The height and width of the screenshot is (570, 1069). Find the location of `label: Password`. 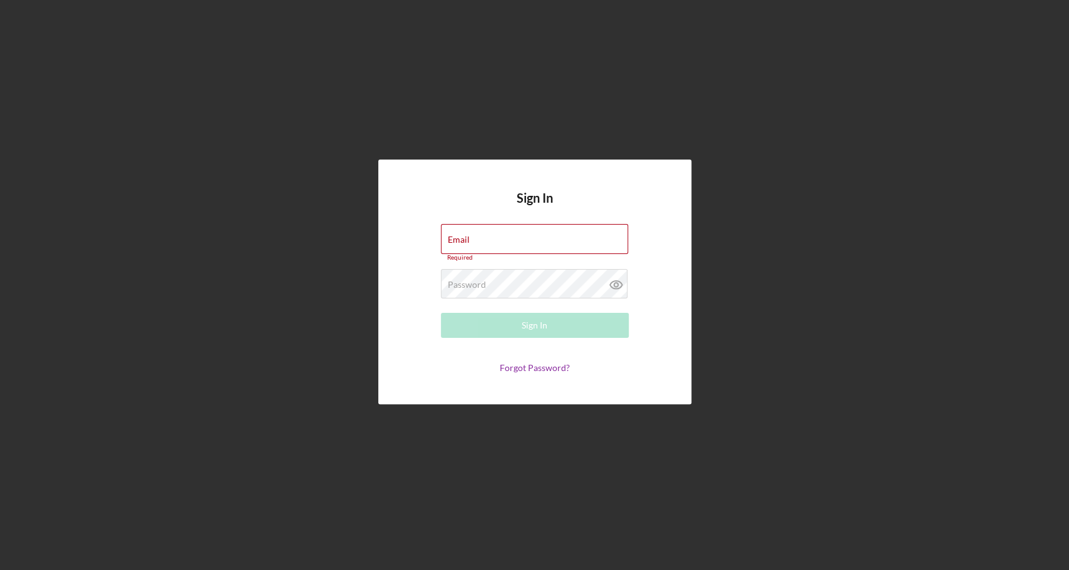

label: Password is located at coordinates (466, 285).